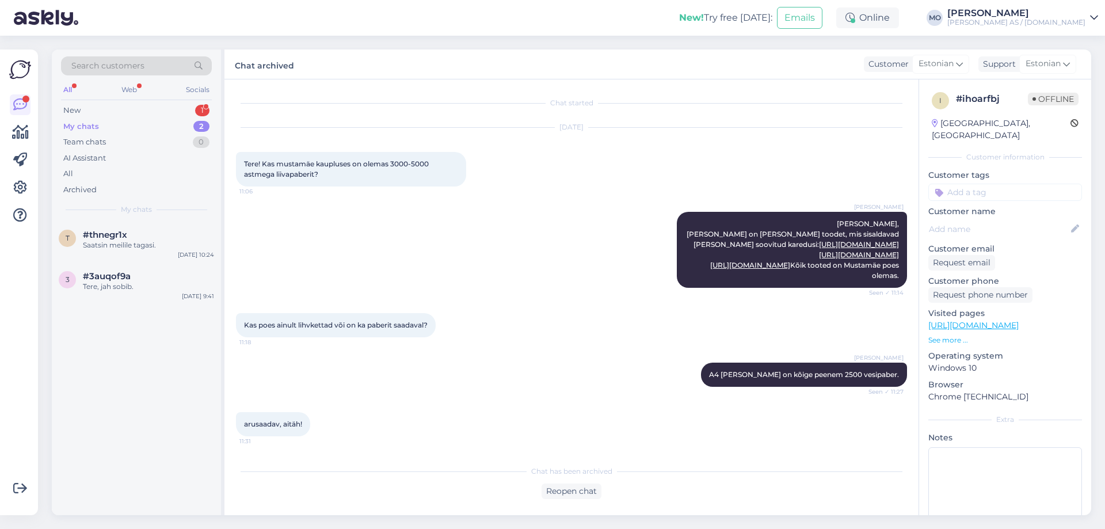  Describe the element at coordinates (261, 191) in the screenshot. I see `span: 11:06` at that location.